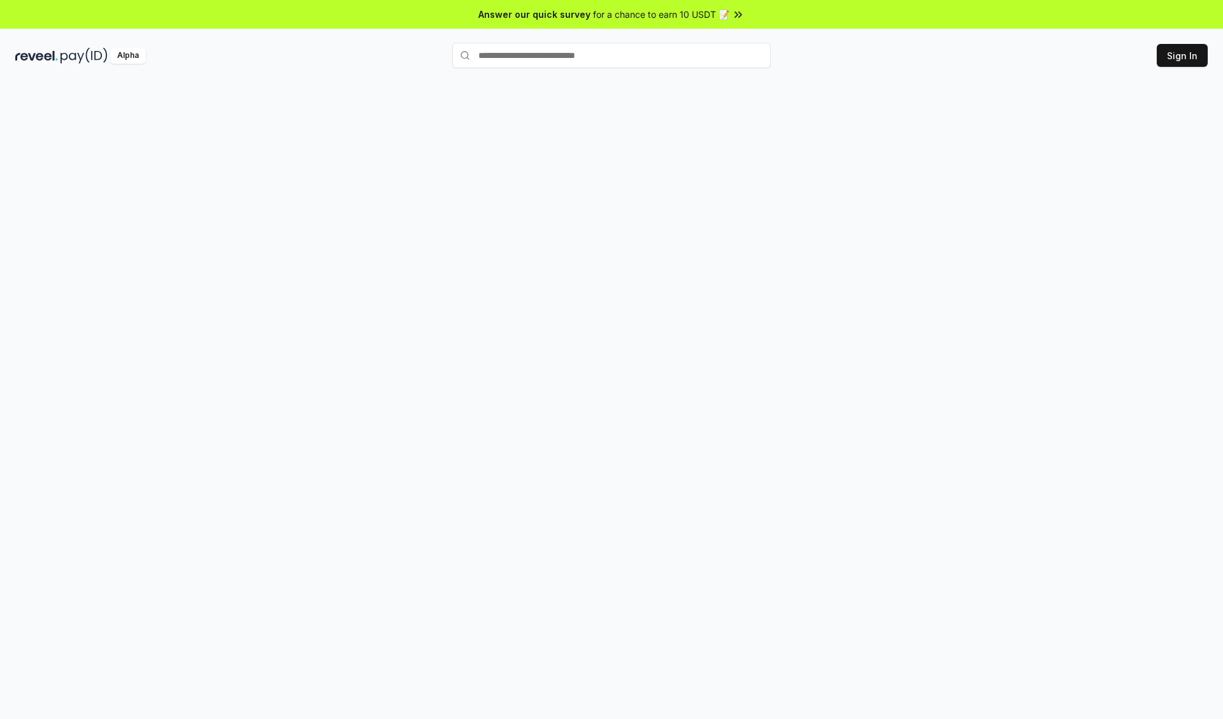 The height and width of the screenshot is (719, 1223). What do you see at coordinates (1182, 55) in the screenshot?
I see `button: Sign In` at bounding box center [1182, 55].